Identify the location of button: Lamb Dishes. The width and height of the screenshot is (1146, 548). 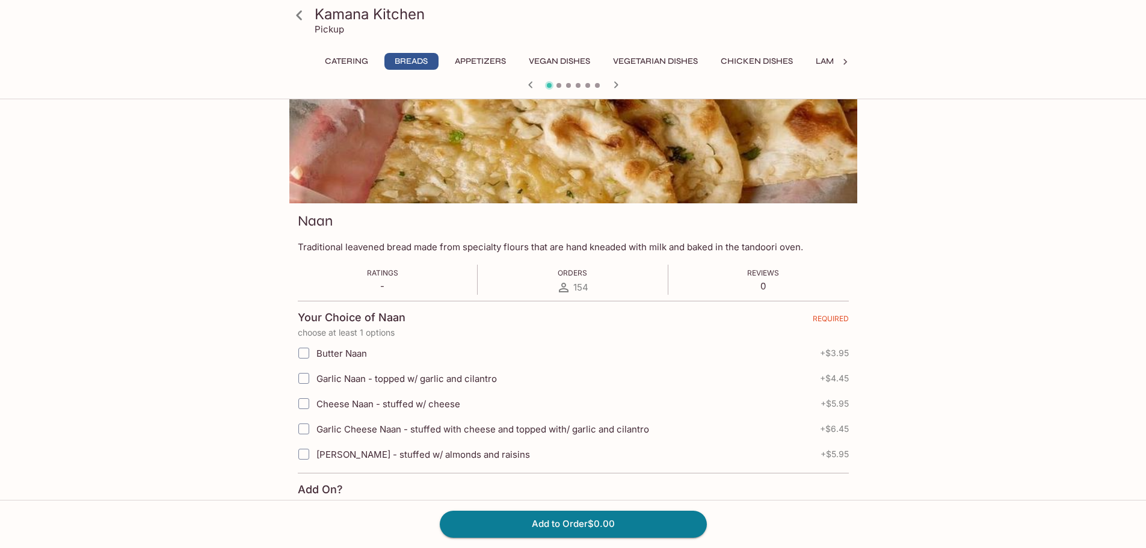
(844, 61).